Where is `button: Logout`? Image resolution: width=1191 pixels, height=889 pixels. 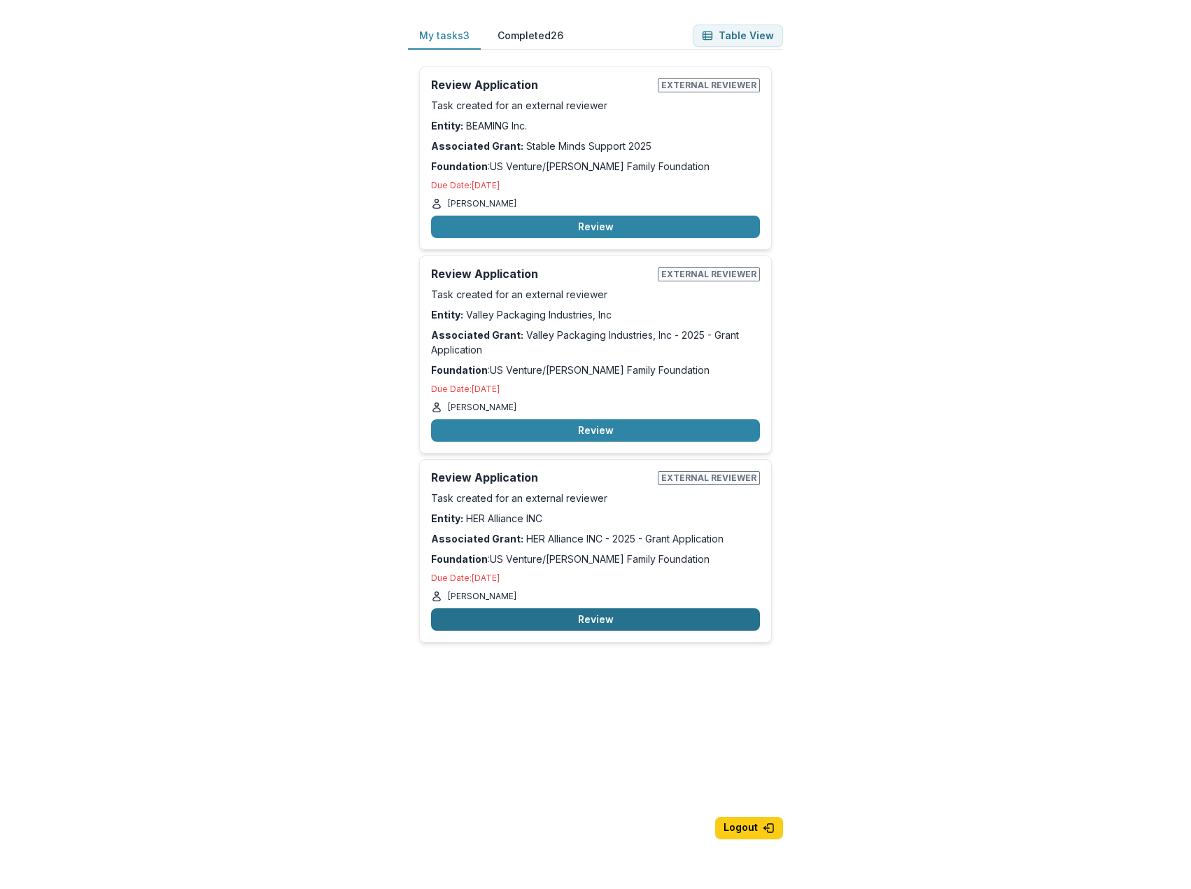
button: Logout is located at coordinates (749, 828).